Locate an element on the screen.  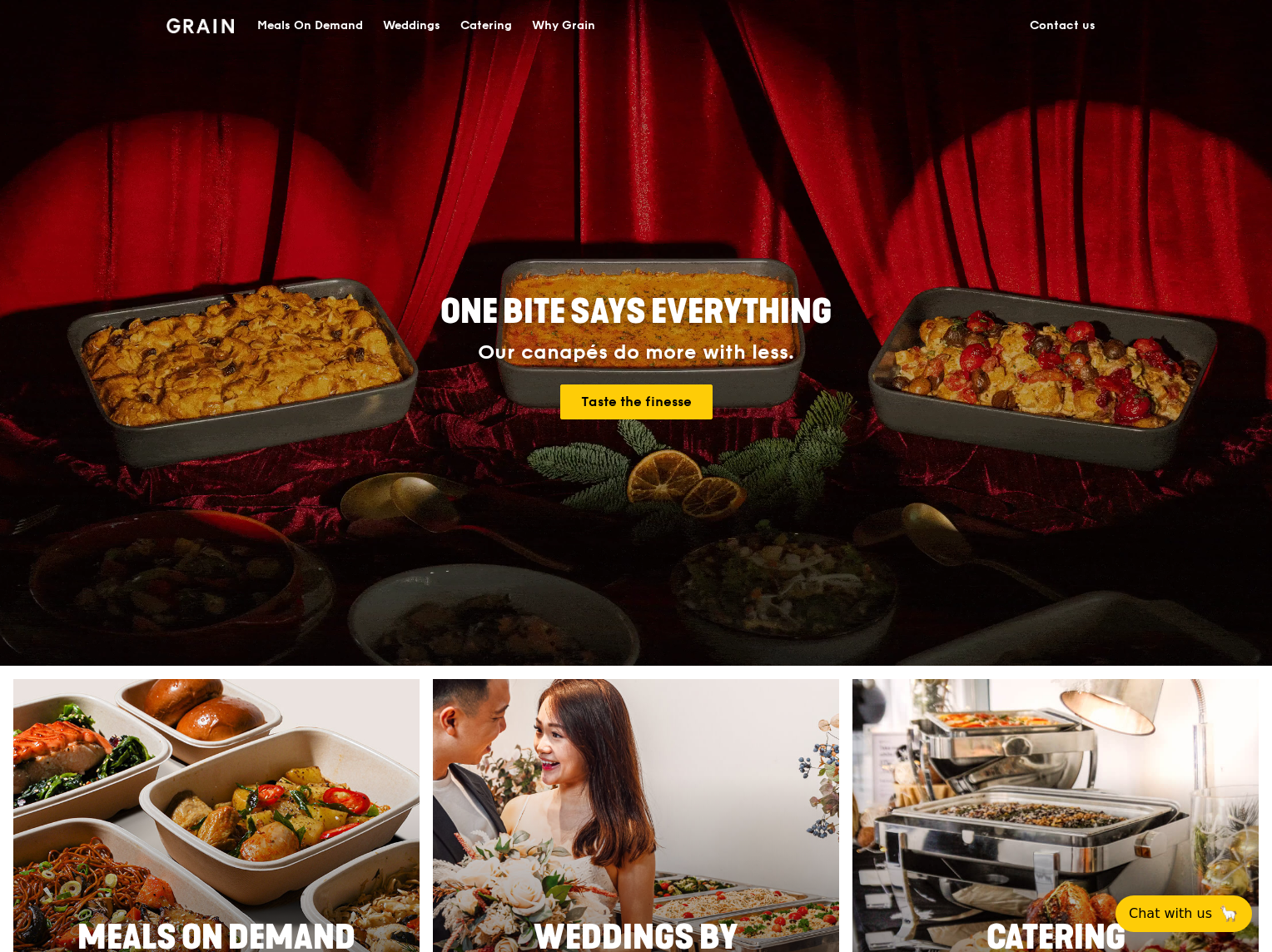
span: ONE BITE SAYS EVERYTHING is located at coordinates (636, 312).